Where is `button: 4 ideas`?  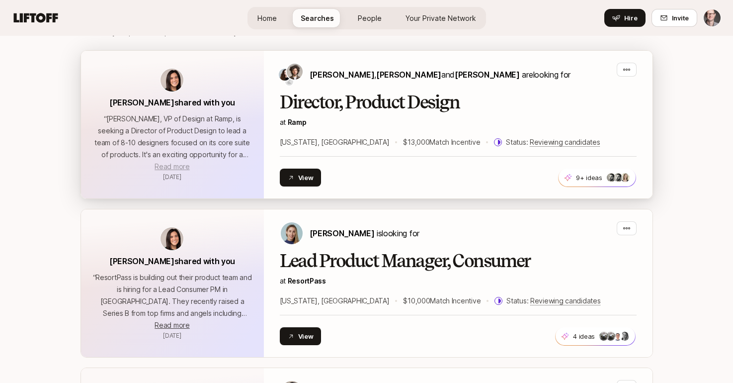
button: 4 ideas is located at coordinates (595, 336).